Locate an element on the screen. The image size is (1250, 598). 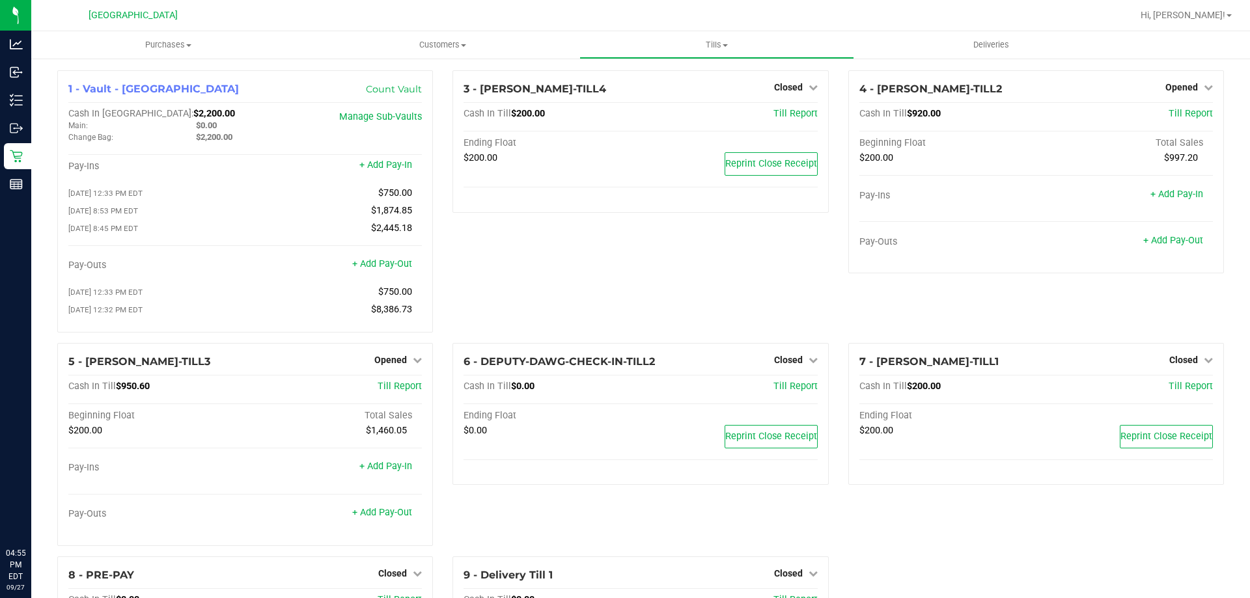
inline-svg: Retail is located at coordinates (16, 156).